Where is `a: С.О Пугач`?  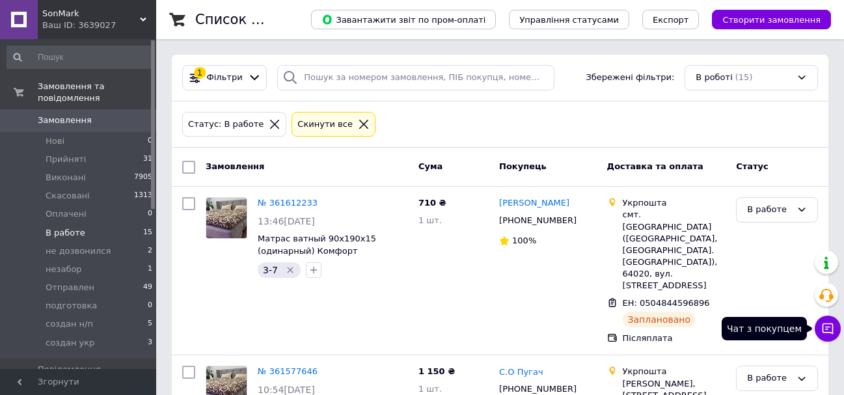
a: С.О Пугач is located at coordinates (521, 372).